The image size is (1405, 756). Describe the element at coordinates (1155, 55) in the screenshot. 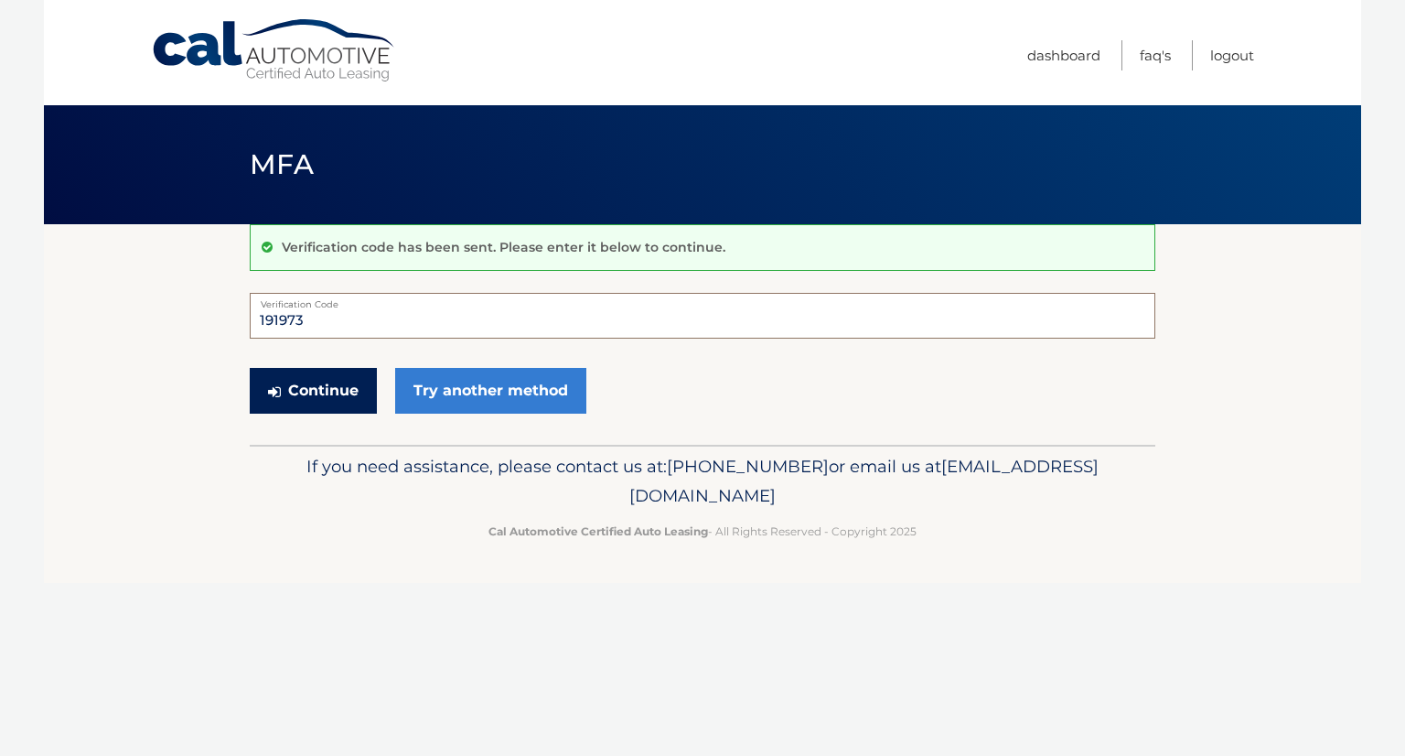

I see `a: FAQ's` at that location.